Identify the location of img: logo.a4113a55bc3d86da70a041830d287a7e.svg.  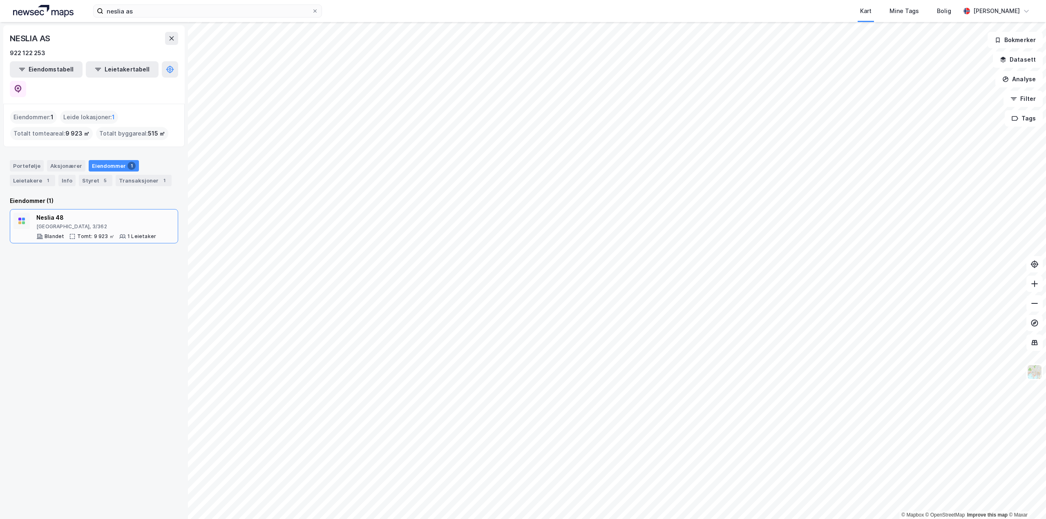
(43, 11).